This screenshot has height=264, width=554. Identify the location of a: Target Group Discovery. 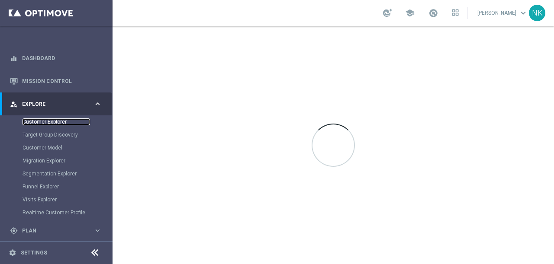
(56, 135).